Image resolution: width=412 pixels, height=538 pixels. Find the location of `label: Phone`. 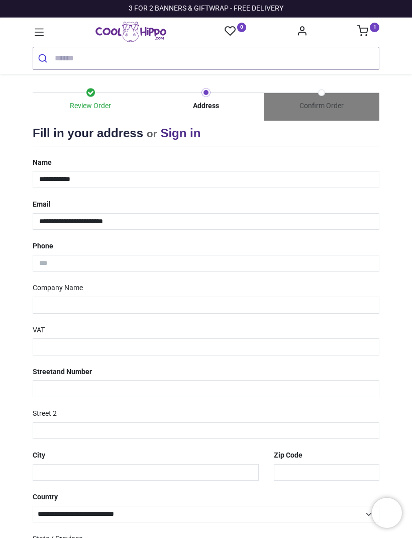

label: Phone is located at coordinates (43, 246).